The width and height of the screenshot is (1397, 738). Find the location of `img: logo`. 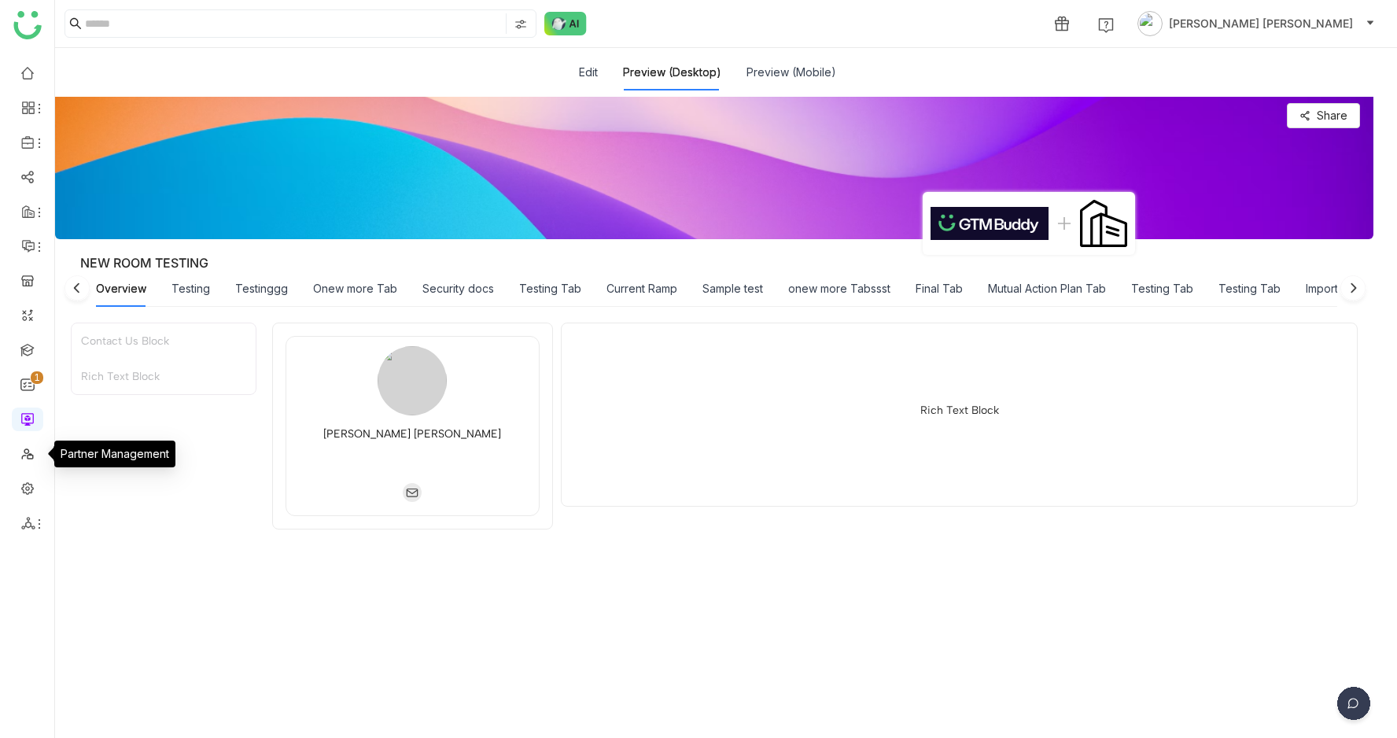

img: logo is located at coordinates (28, 25).